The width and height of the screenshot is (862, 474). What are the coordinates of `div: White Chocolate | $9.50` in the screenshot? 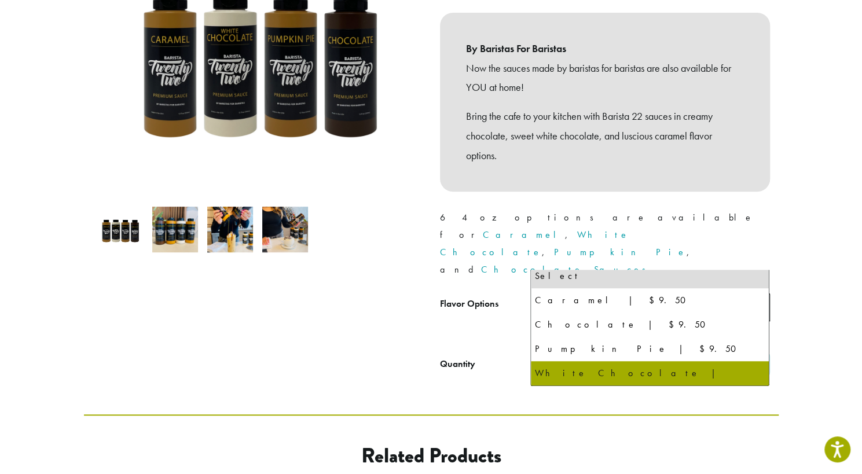 It's located at (649, 382).